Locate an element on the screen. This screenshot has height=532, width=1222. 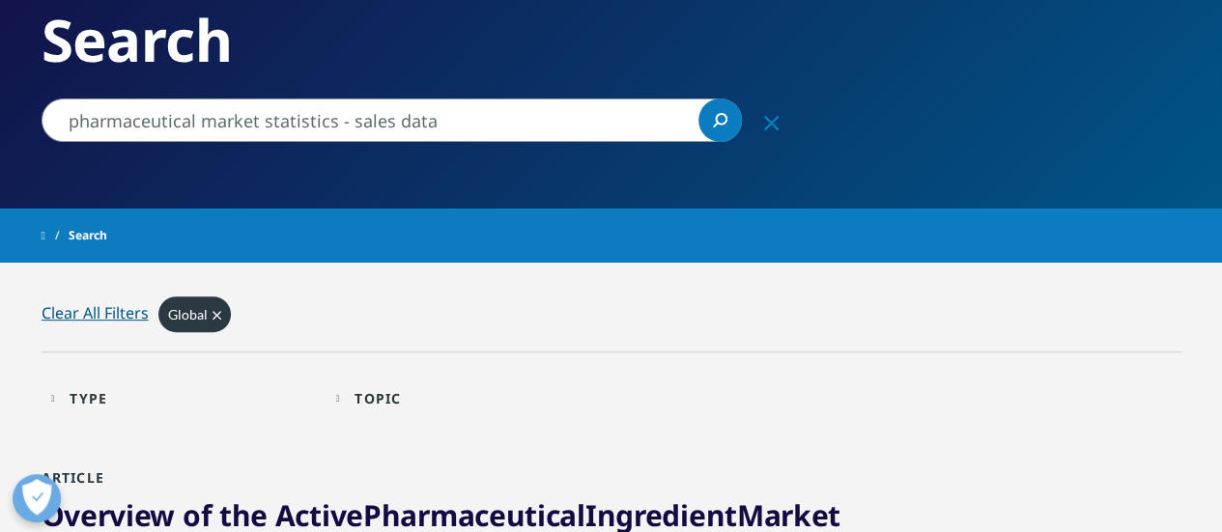
button: Open Preferences is located at coordinates (37, 499).